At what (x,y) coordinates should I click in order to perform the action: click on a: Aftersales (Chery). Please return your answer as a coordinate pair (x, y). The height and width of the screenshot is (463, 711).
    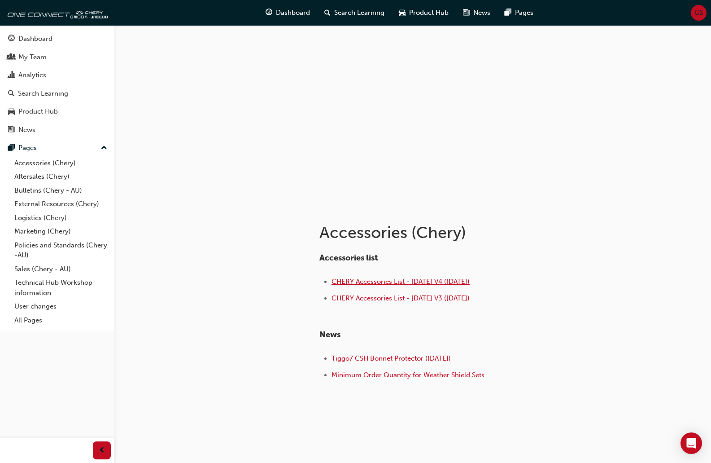
    Looking at the image, I should click on (61, 176).